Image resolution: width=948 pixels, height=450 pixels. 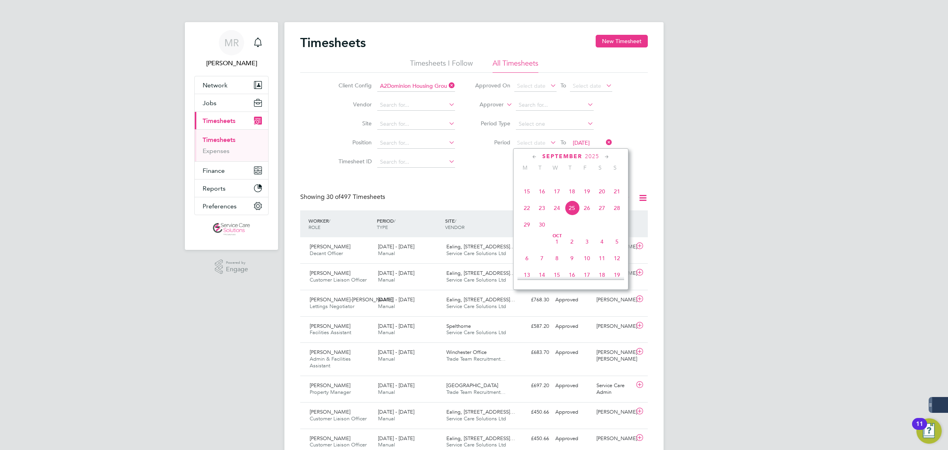 I want to click on span: September, so click(x=562, y=156).